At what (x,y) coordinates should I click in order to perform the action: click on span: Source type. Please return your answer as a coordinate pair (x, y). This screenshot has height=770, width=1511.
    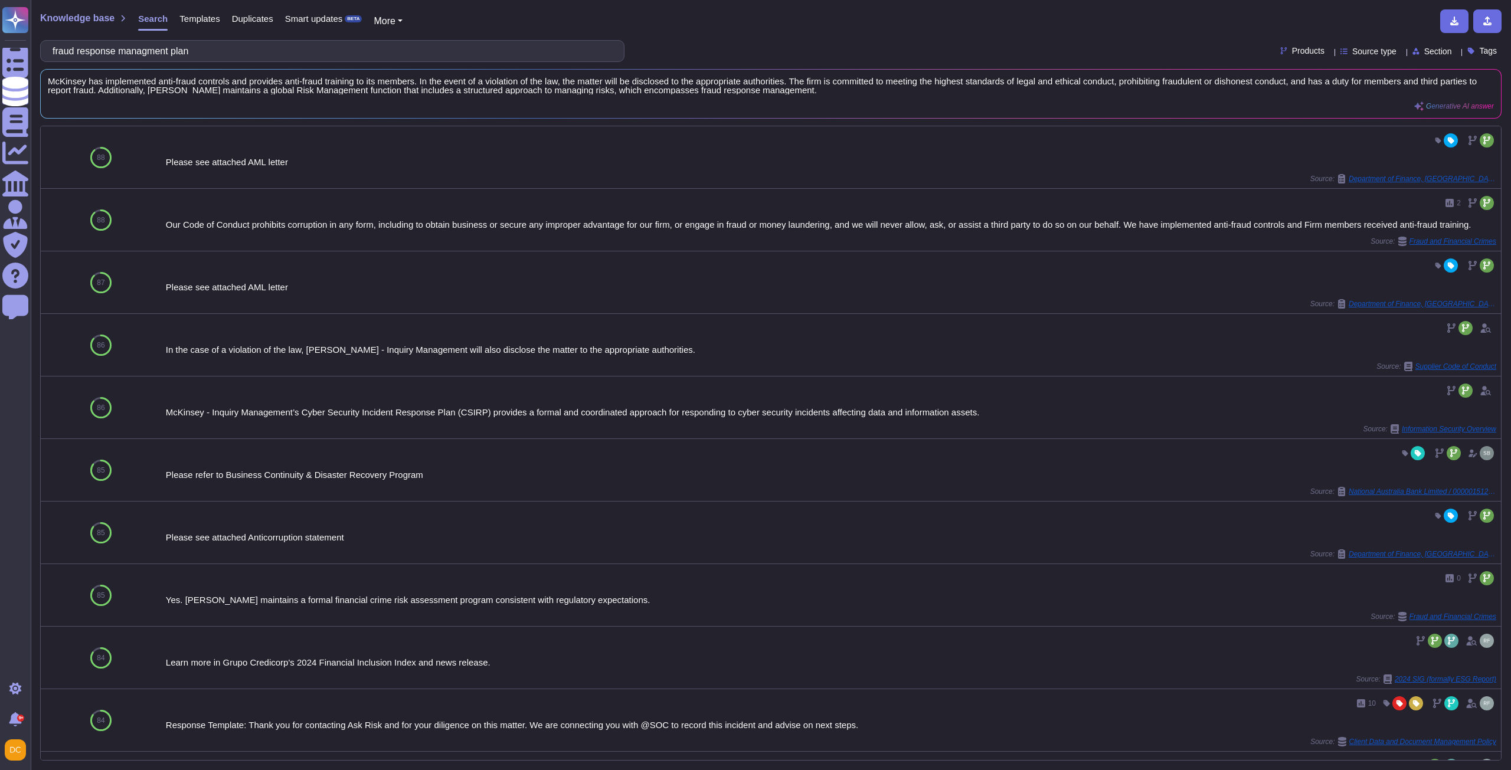
    Looking at the image, I should click on (1374, 51).